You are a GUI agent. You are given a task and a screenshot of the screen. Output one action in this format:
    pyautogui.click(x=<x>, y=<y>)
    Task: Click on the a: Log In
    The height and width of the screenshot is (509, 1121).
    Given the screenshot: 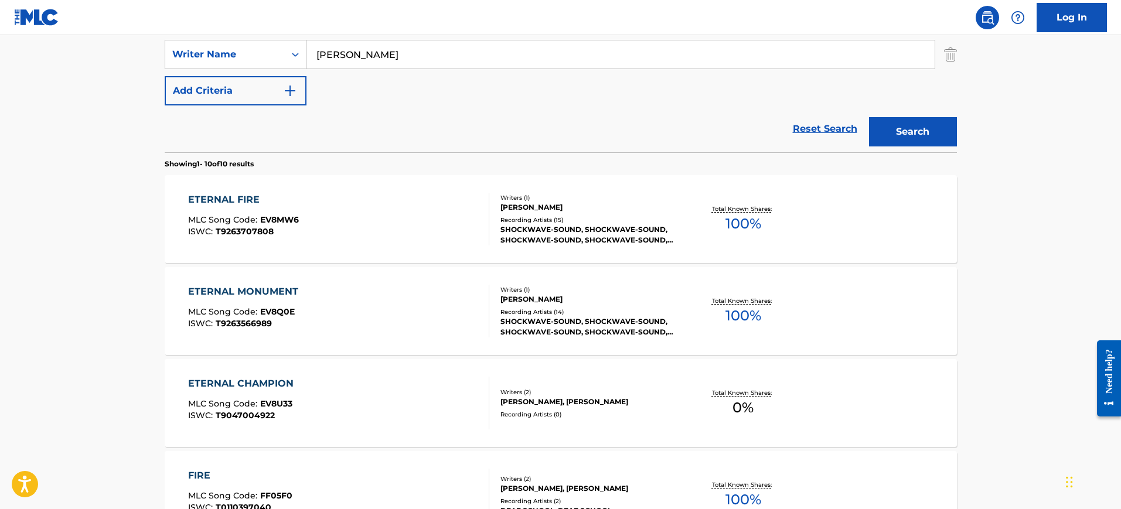 What is the action you would take?
    pyautogui.click(x=1071, y=18)
    